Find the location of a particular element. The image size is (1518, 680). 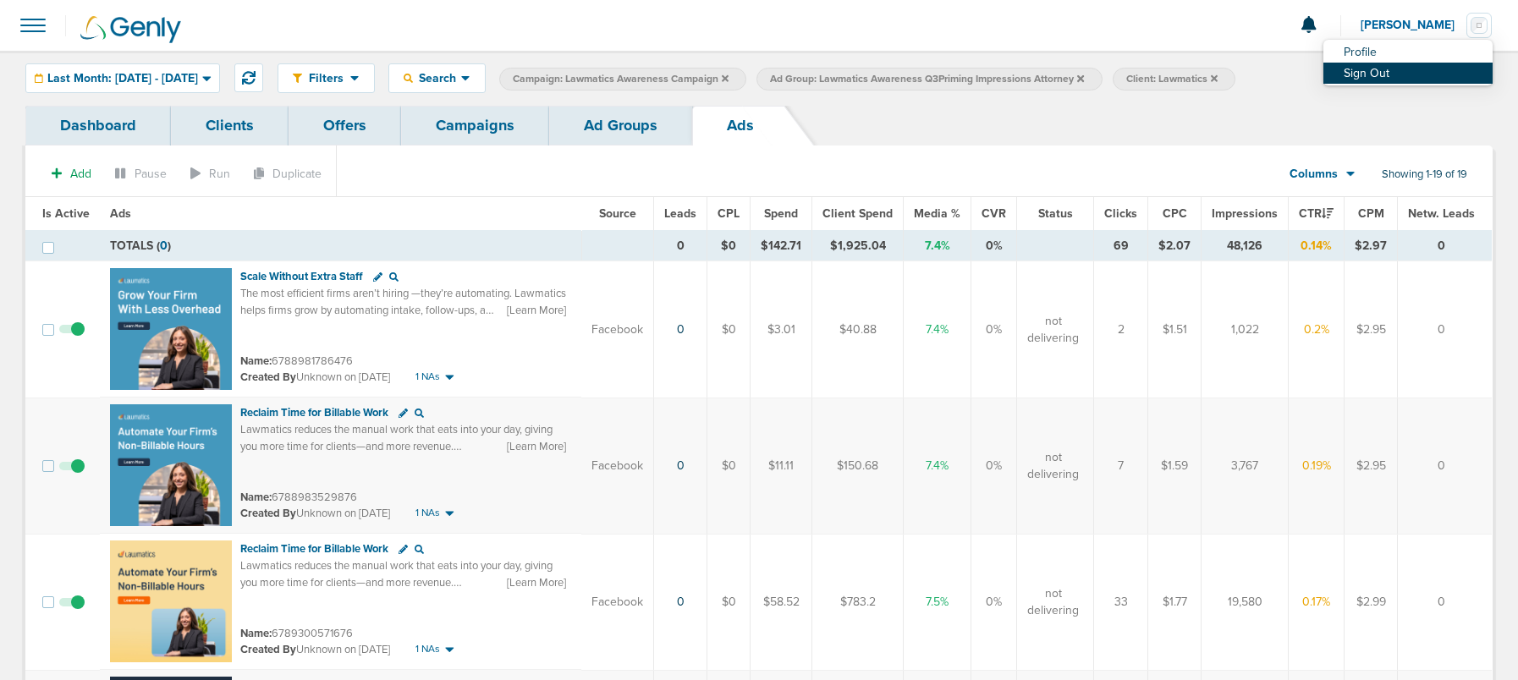

span: Columns is located at coordinates (1313, 174).